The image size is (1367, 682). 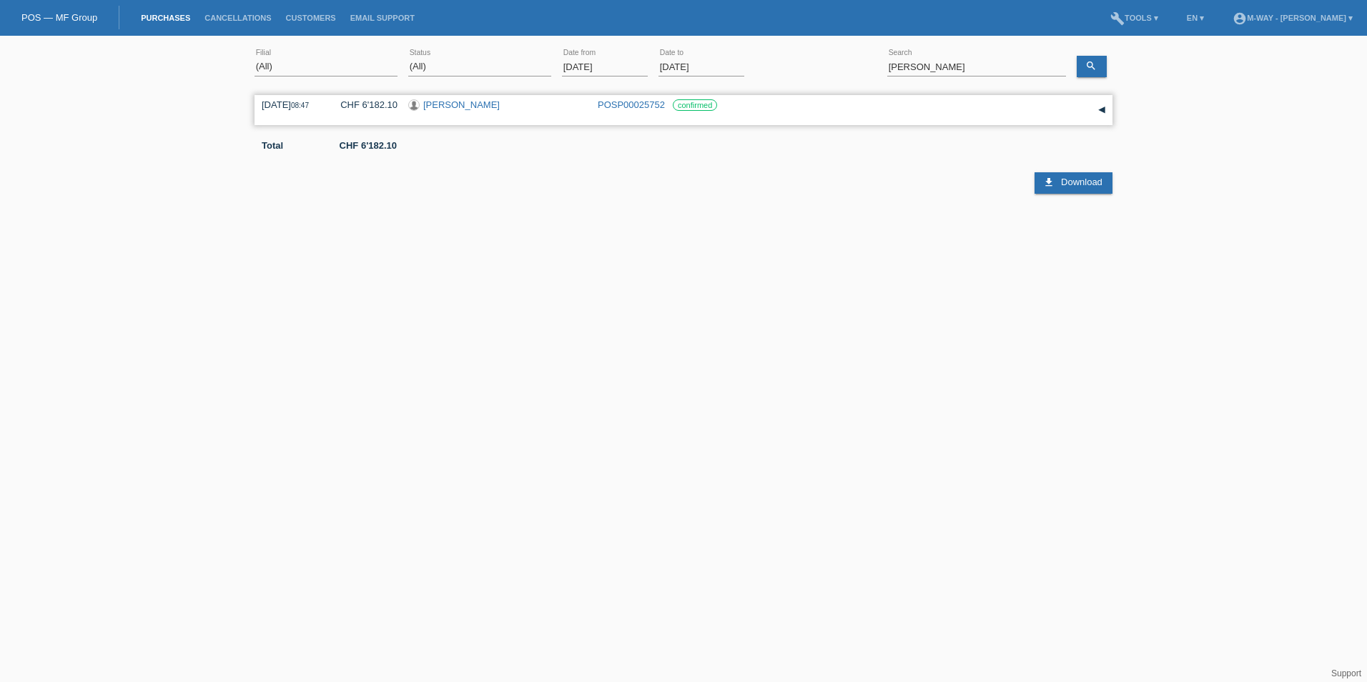 I want to click on a: download Download, so click(x=1073, y=183).